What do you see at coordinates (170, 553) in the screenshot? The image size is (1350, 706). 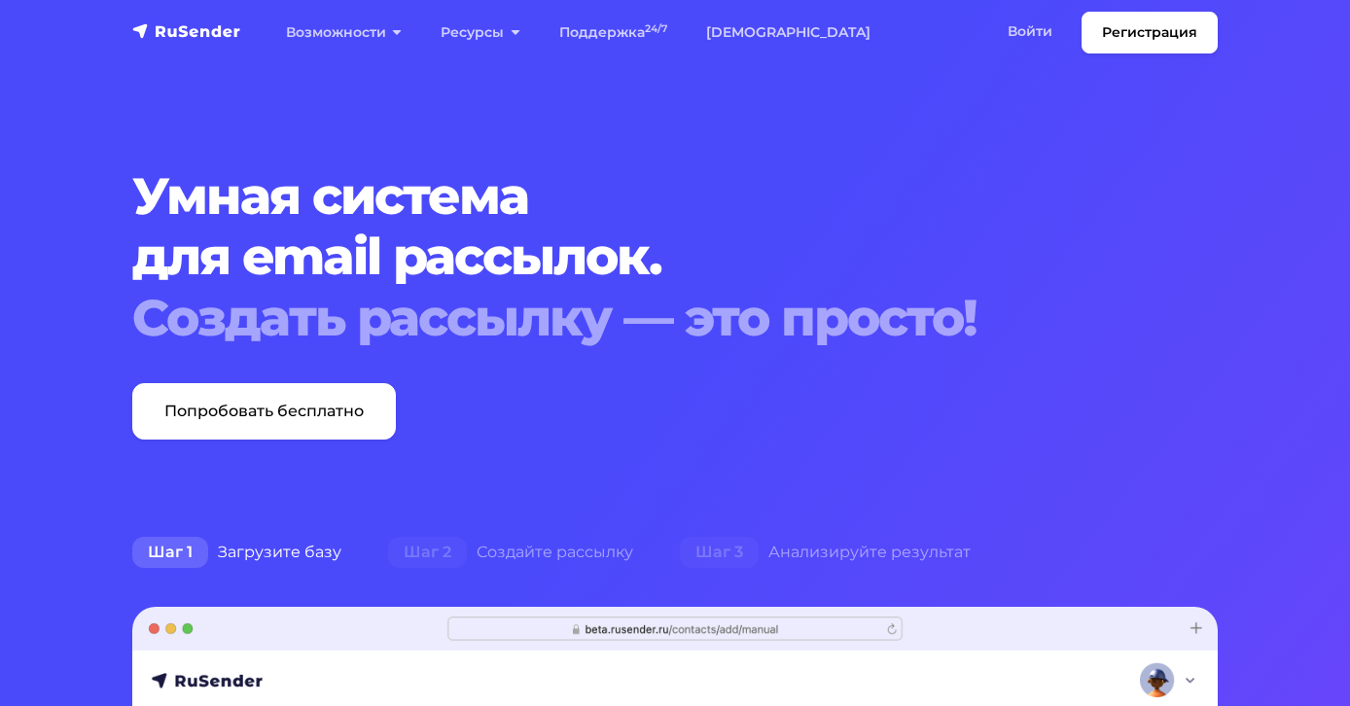 I see `span: Шаг 1` at bounding box center [170, 553].